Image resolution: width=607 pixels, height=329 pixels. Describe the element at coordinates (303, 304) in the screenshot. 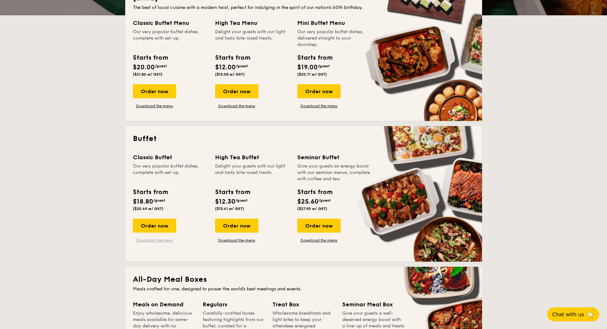

I see `div: Treat Box` at that location.